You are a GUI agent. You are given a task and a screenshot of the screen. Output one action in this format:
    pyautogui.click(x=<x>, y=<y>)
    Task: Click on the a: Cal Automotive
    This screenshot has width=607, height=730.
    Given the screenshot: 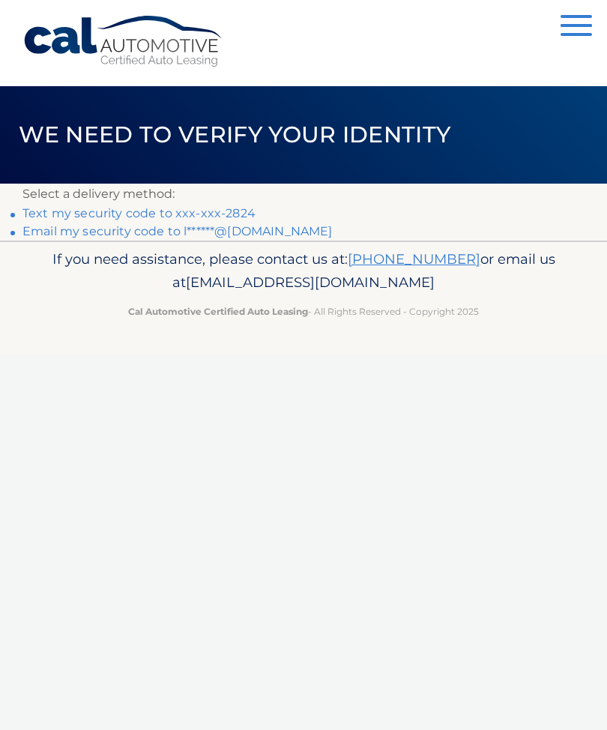 What is the action you would take?
    pyautogui.click(x=124, y=41)
    